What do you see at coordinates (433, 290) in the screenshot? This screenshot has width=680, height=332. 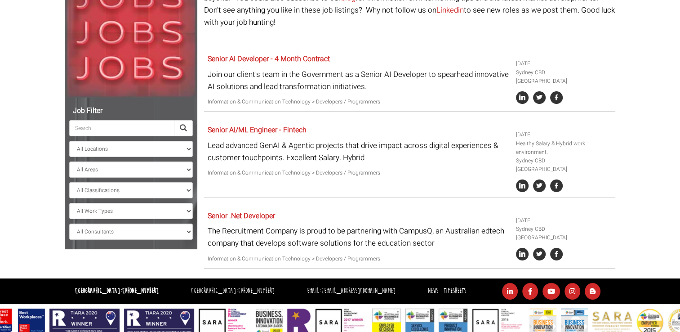 I see `a: News` at bounding box center [433, 290].